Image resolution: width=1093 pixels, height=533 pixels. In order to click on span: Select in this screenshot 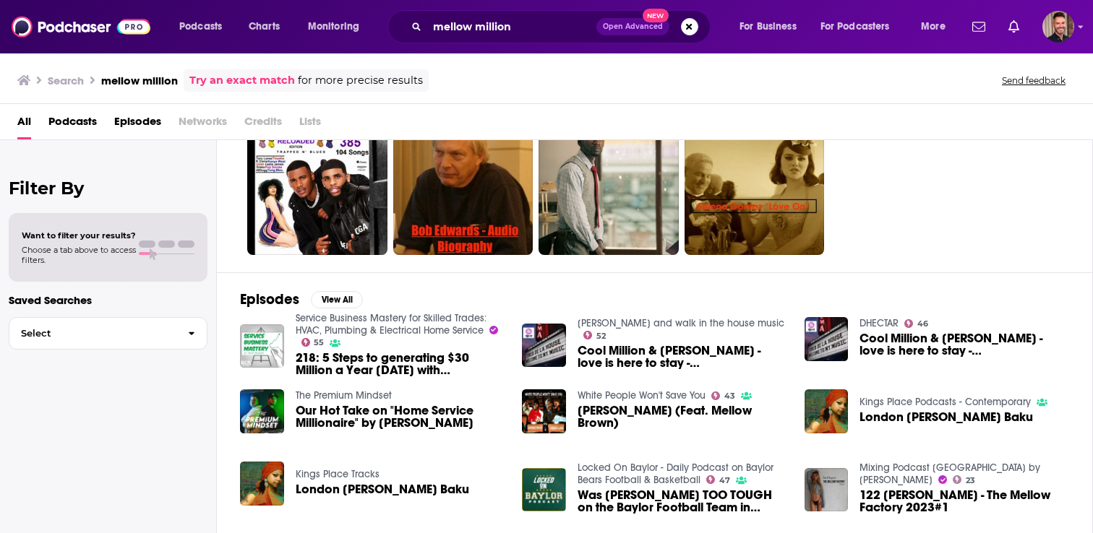, I will do `click(93, 333)`.